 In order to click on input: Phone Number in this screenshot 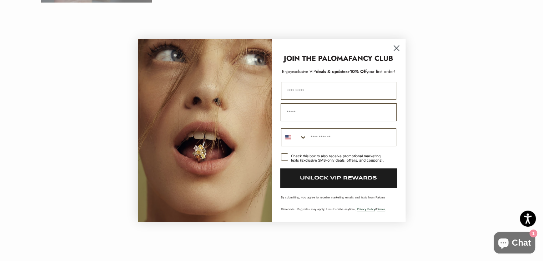, I will do `click(351, 137)`.